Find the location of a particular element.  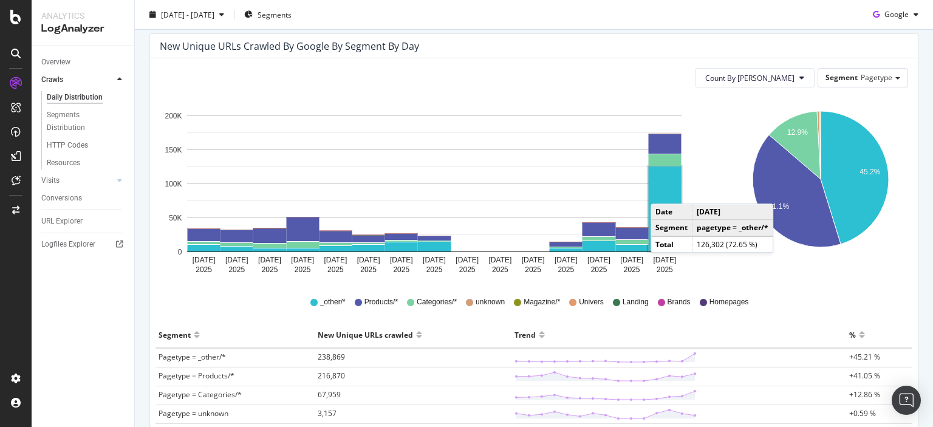

a: Logfiles Explorer is located at coordinates (83, 244).